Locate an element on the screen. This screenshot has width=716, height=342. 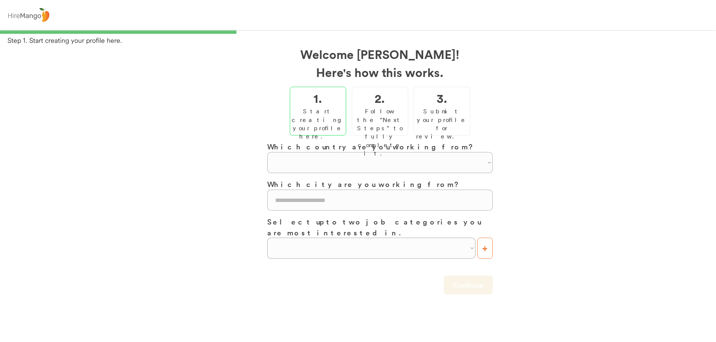
div: Submit your profile for review. is located at coordinates (441, 124).